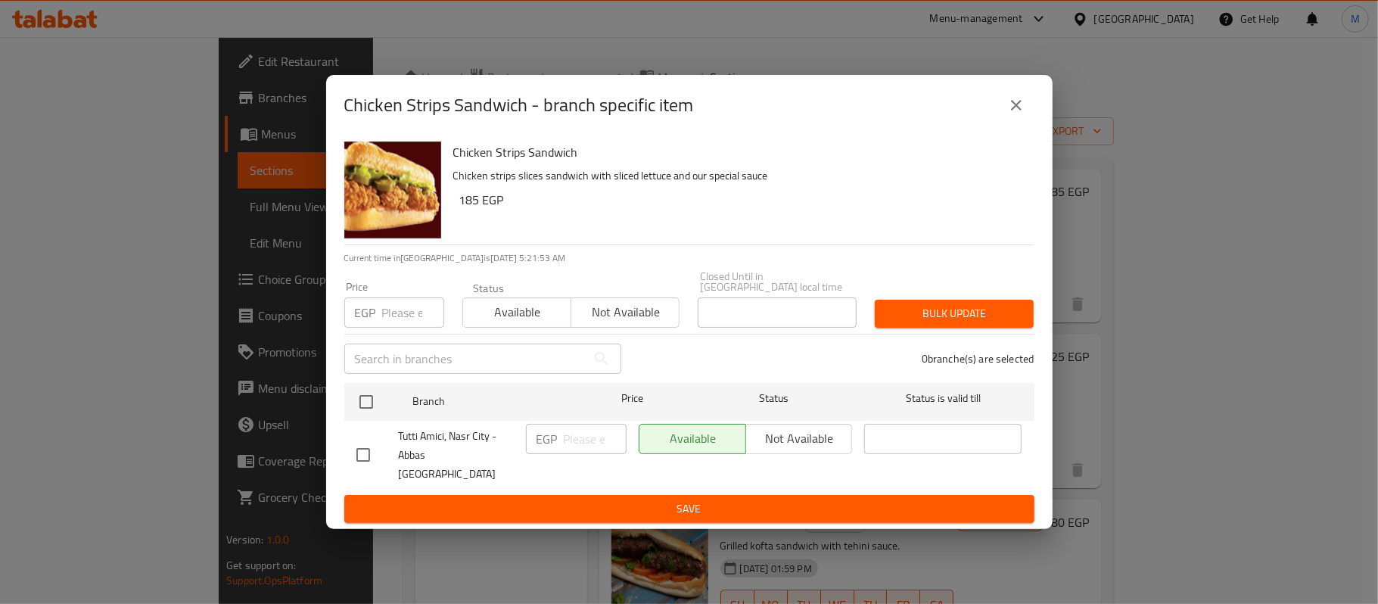 This screenshot has height=604, width=1378. What do you see at coordinates (977, 359) in the screenshot?
I see `p: 0 branche(s) are selected` at bounding box center [977, 359].